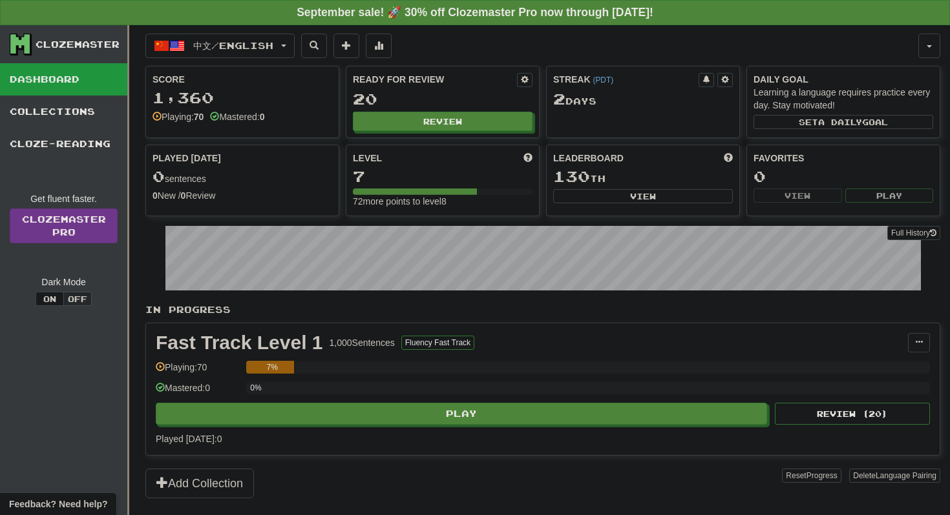 The width and height of the screenshot is (950, 515). I want to click on div: Mastered:, so click(237, 117).